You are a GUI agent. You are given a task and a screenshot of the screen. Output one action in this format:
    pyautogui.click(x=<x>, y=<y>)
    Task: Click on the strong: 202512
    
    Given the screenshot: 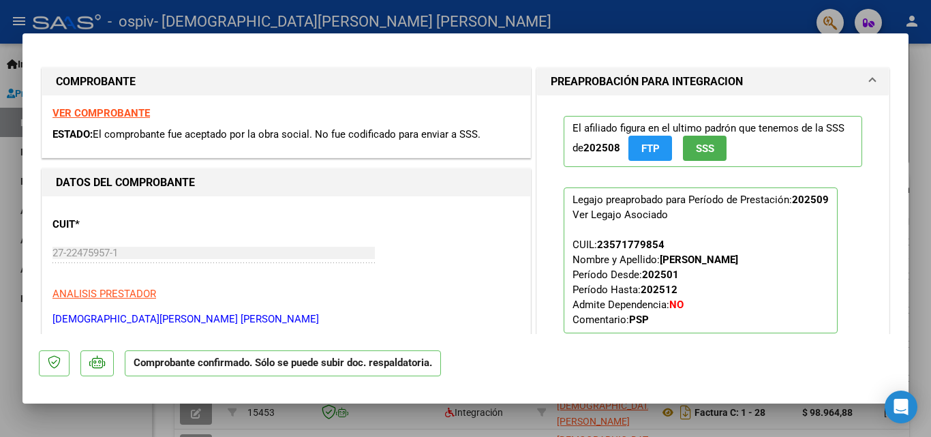 What is the action you would take?
    pyautogui.click(x=659, y=290)
    